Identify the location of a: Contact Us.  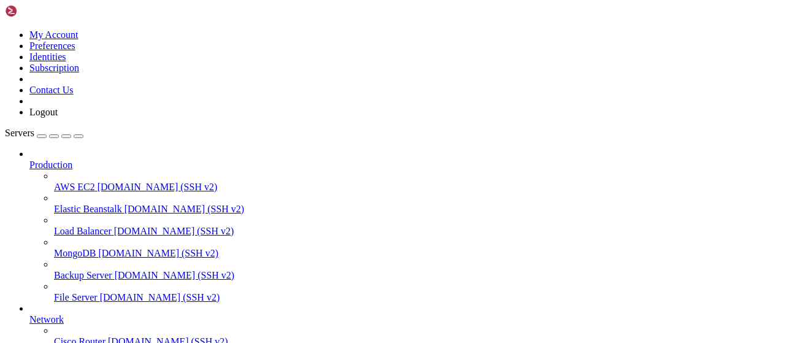
(52, 90).